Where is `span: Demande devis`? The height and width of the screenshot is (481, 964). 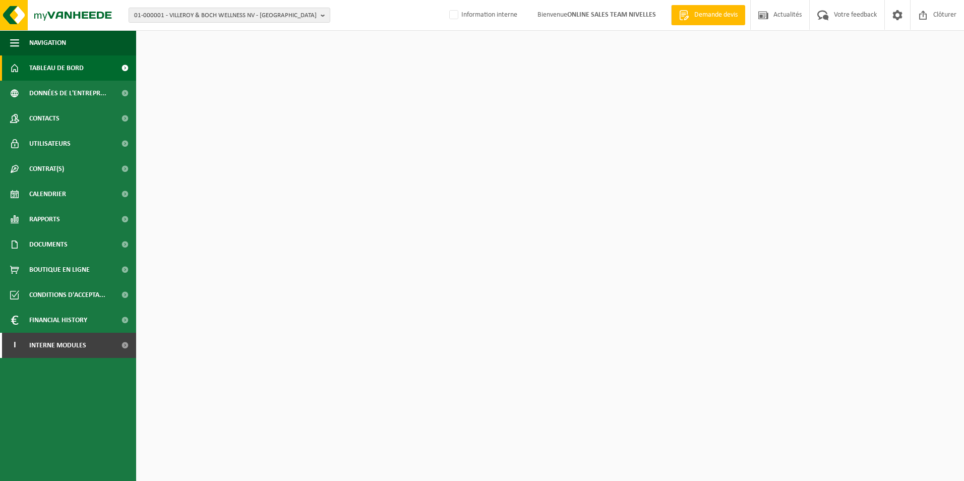
span: Demande devis is located at coordinates (716, 15).